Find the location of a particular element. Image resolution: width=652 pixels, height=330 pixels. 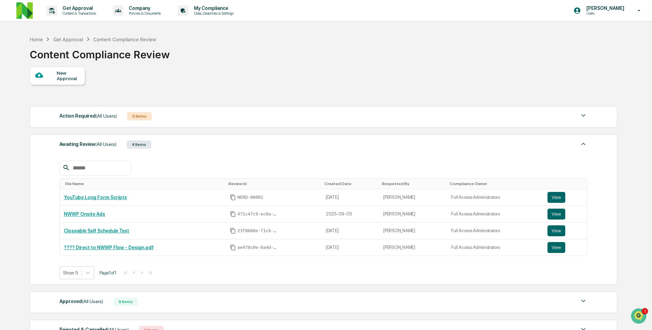

span: Pylon is located at coordinates (75, 153).